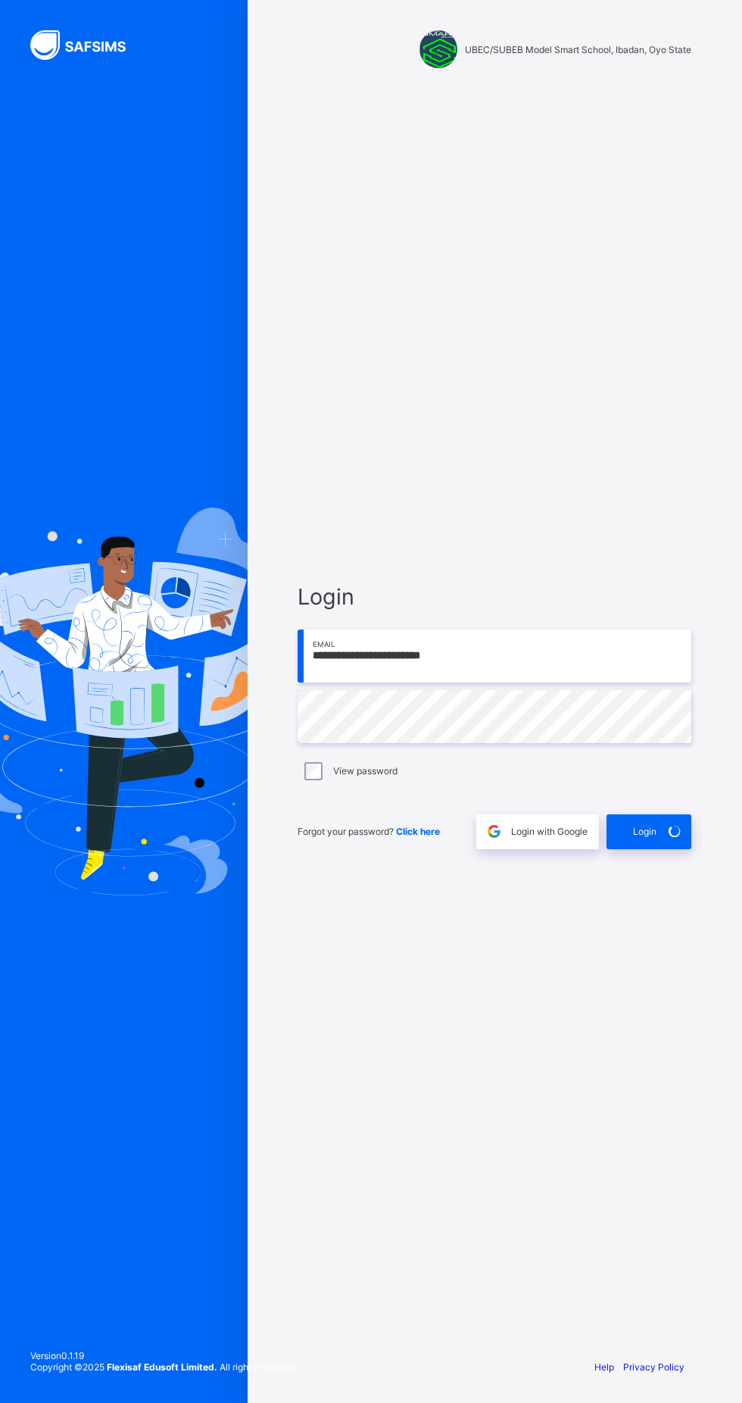 The image size is (742, 1403). What do you see at coordinates (369, 831) in the screenshot?
I see `span: Forgot your password?` at bounding box center [369, 831].